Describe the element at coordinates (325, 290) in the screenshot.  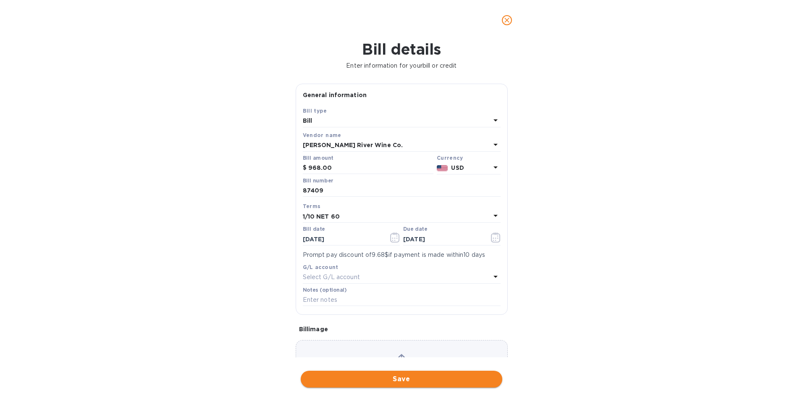
I see `label: Notes (optional)` at that location.